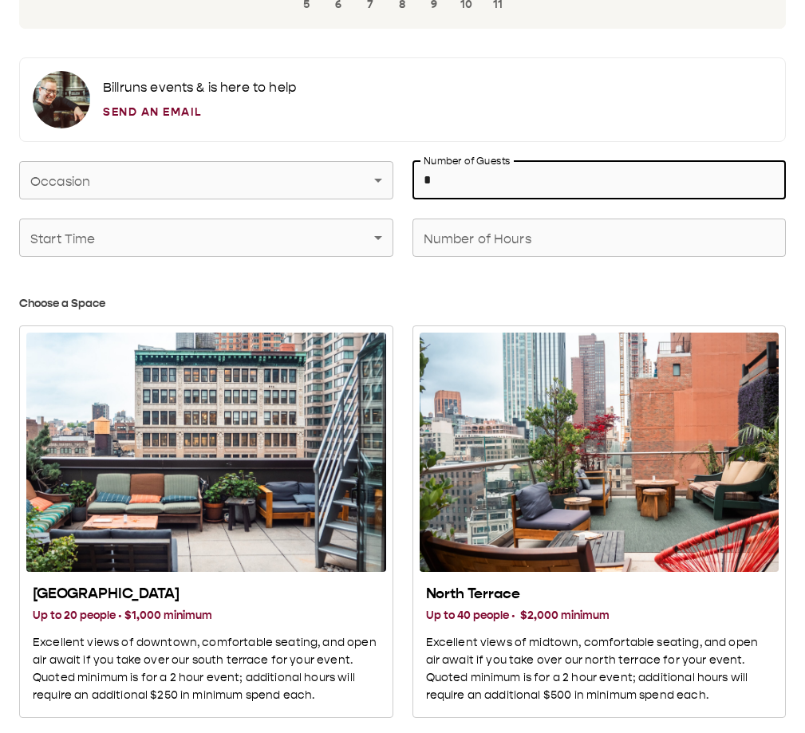 The width and height of the screenshot is (805, 733). I want to click on label: Number of Guests, so click(467, 160).